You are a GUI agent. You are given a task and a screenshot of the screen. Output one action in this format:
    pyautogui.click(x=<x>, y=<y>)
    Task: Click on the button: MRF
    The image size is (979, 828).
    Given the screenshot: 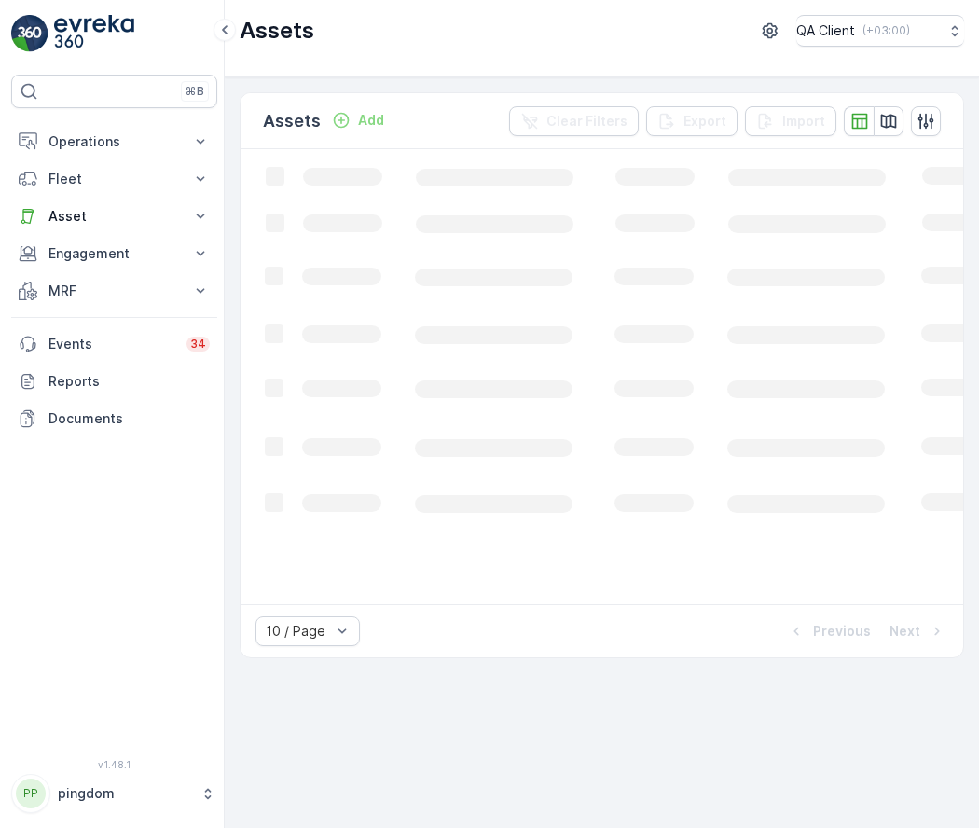 What is the action you would take?
    pyautogui.click(x=114, y=291)
    